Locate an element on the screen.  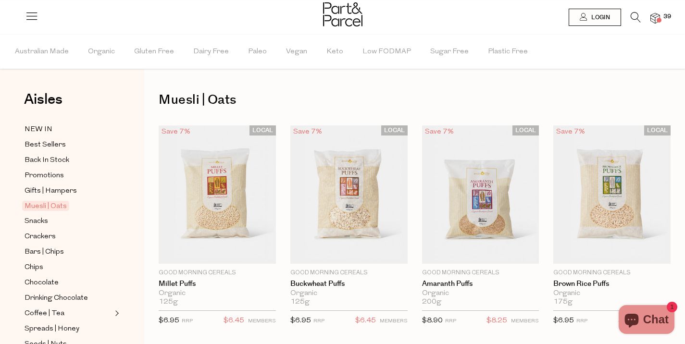
span: Aisles is located at coordinates (43, 99).